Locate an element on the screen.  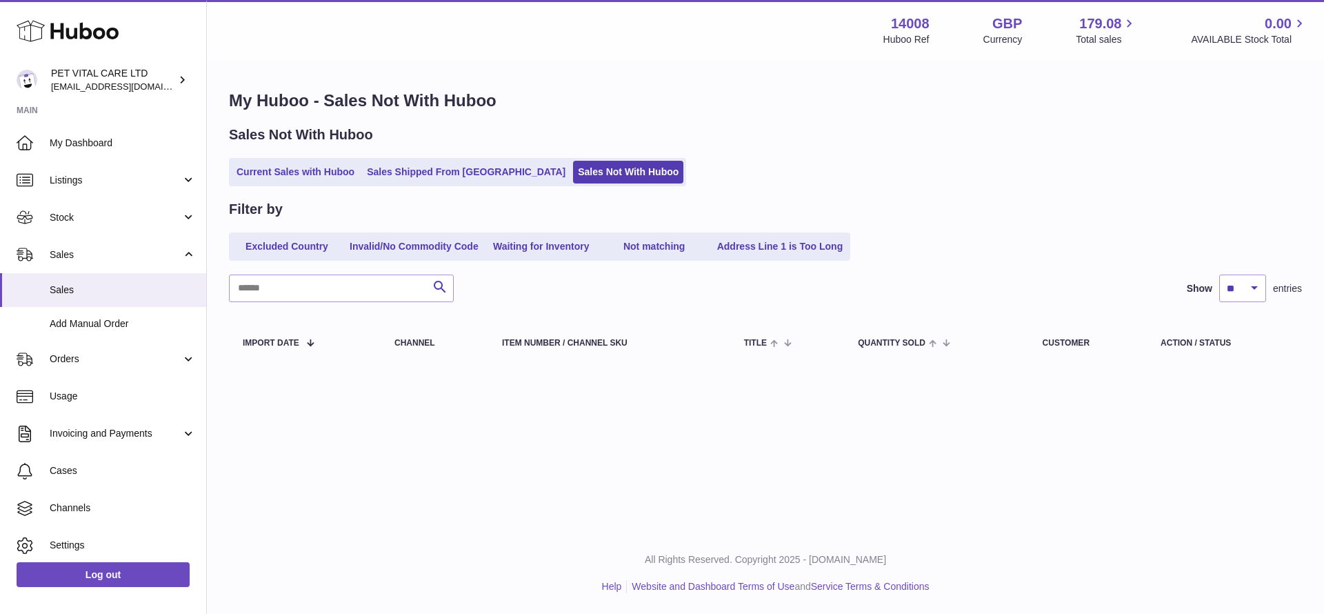
div: Channel is located at coordinates (435, 343).